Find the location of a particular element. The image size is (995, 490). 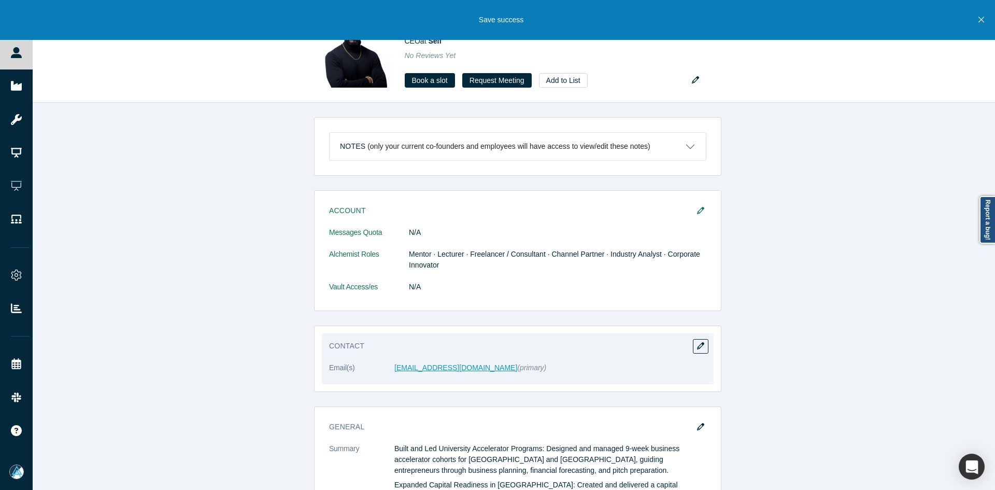

dt: Email(s) is located at coordinates (362, 373).